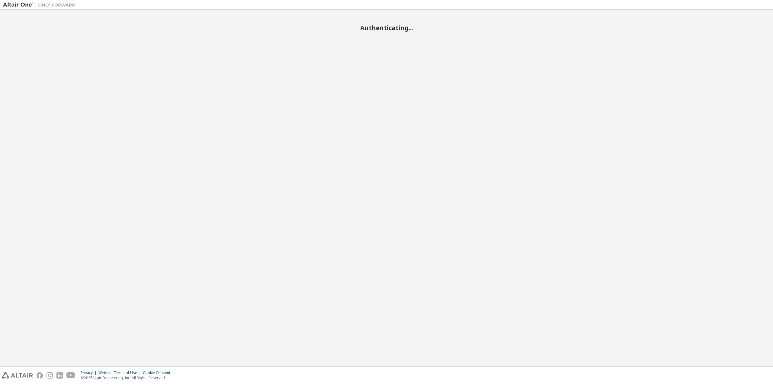  Describe the element at coordinates (127, 378) in the screenshot. I see `p: © 2025 Altair Engineering, Inc. All Rights Reserved.` at that location.